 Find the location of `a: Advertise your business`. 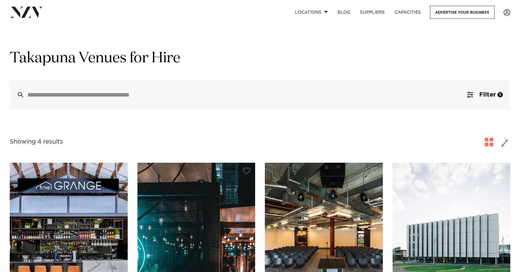

a: Advertise your business is located at coordinates (462, 12).